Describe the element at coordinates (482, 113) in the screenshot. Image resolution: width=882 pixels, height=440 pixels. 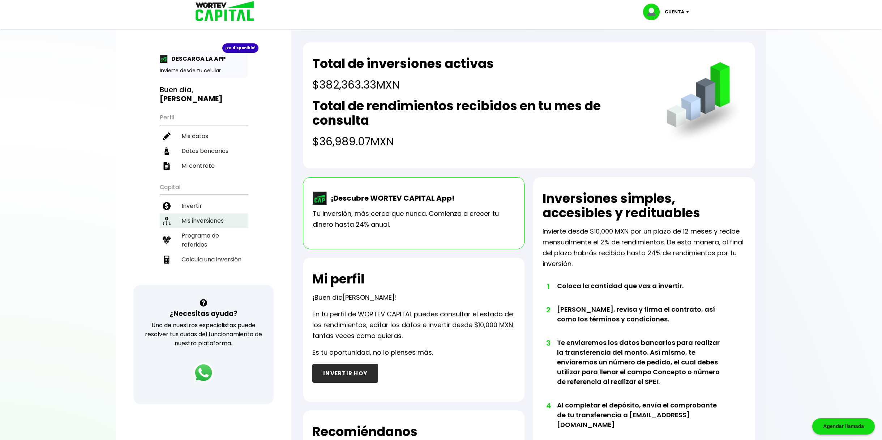
I see `h2: Total de rendimientos recibidos en tu mes de consulta` at that location.